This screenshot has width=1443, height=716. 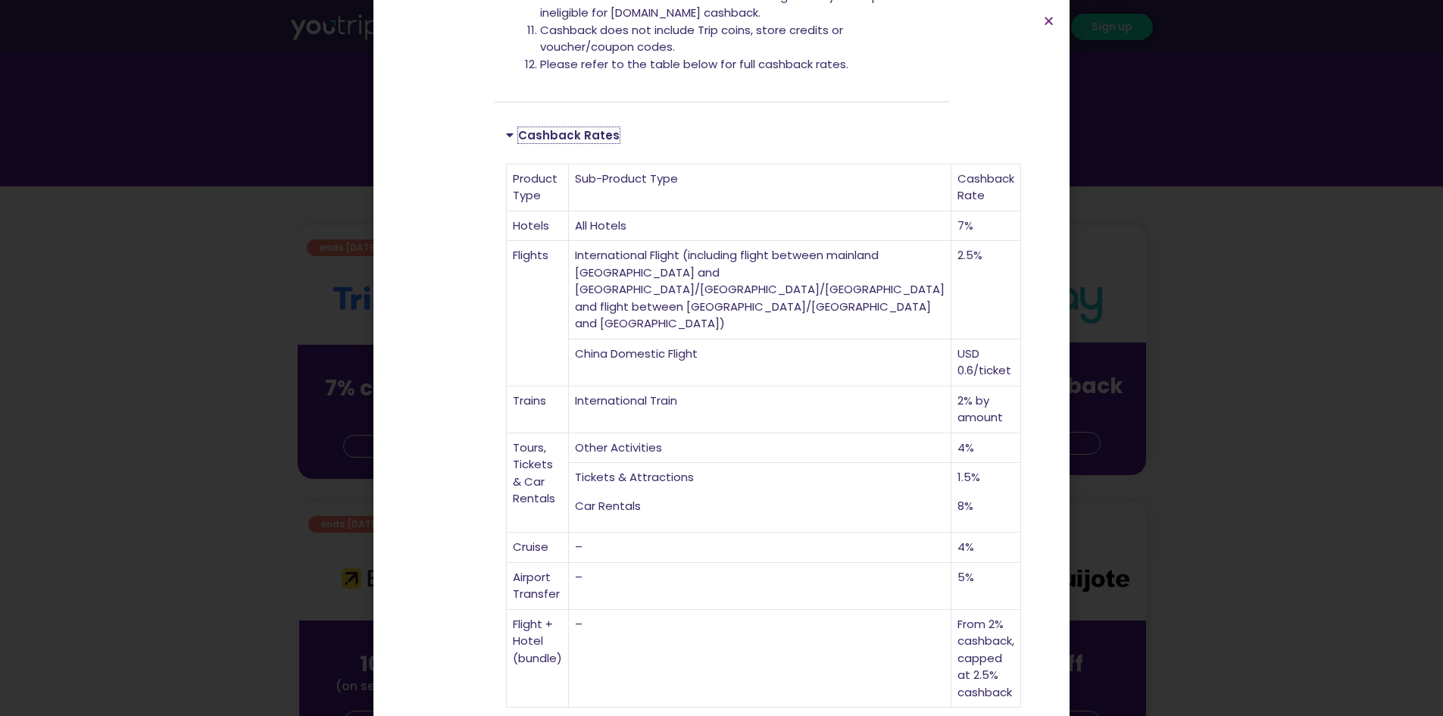 What do you see at coordinates (986, 659) in the screenshot?
I see `td: From 2% cashback, capped at 2.5% cashback` at bounding box center [986, 659].